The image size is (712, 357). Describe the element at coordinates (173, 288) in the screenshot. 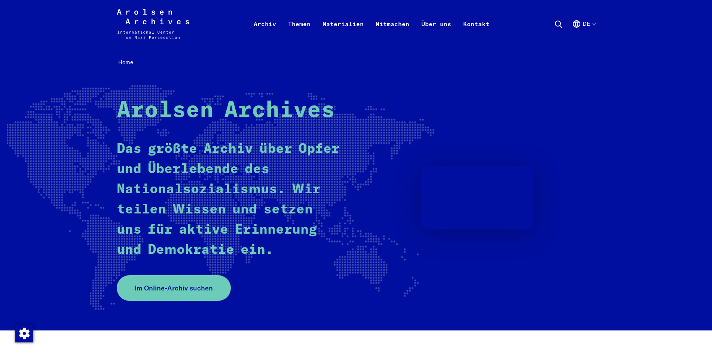

I see `span: Im Online-Archiv suchen` at that location.